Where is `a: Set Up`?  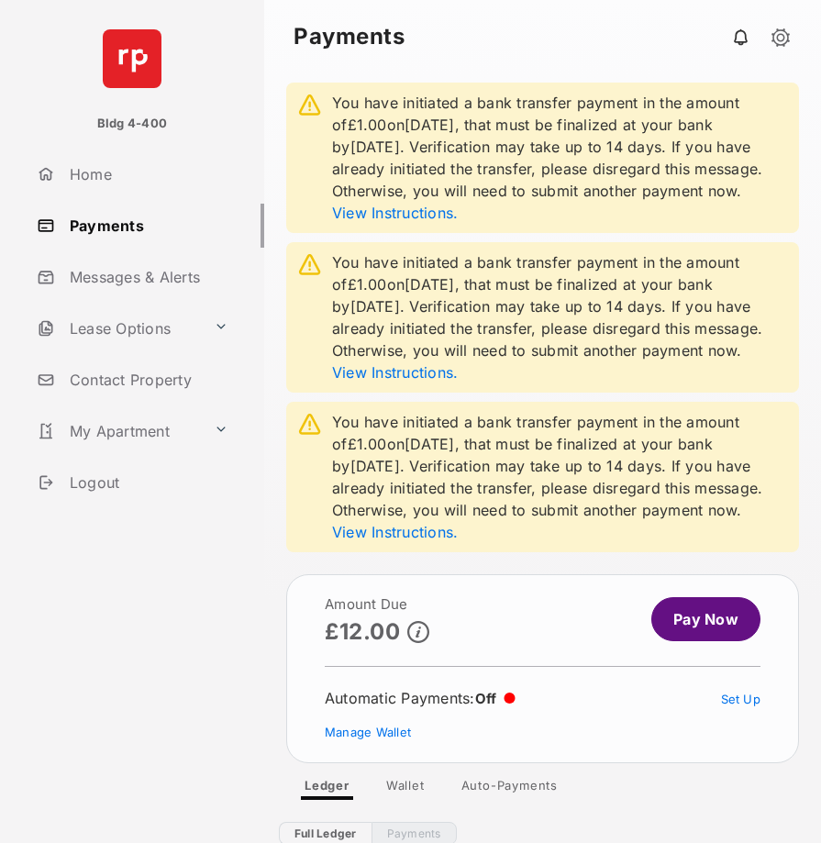
a: Set Up is located at coordinates (742, 699).